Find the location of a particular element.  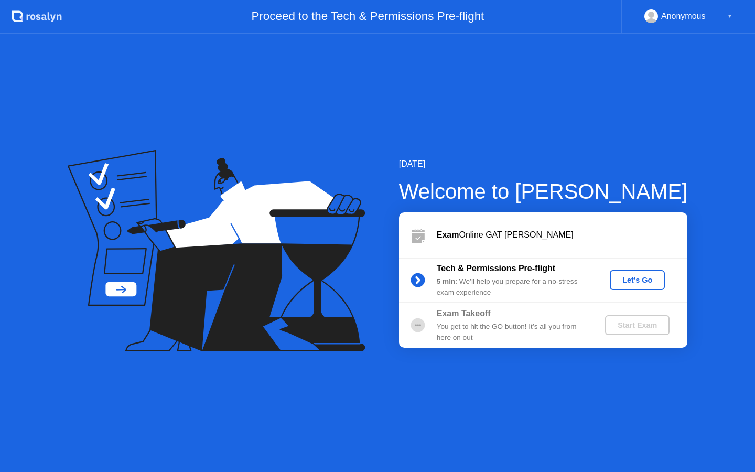

b: Tech & Permissions Pre-flight is located at coordinates (496, 268).